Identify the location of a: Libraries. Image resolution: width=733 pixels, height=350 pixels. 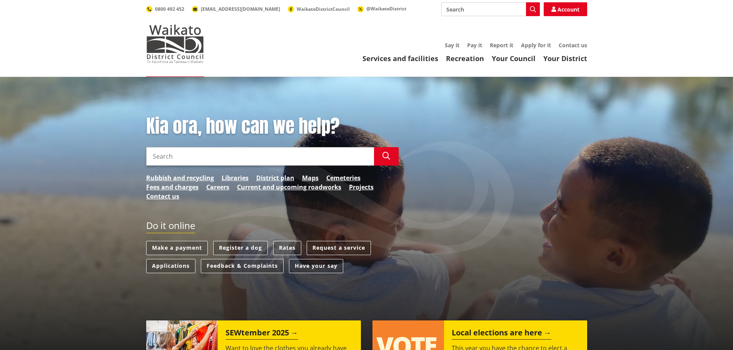
(235, 178).